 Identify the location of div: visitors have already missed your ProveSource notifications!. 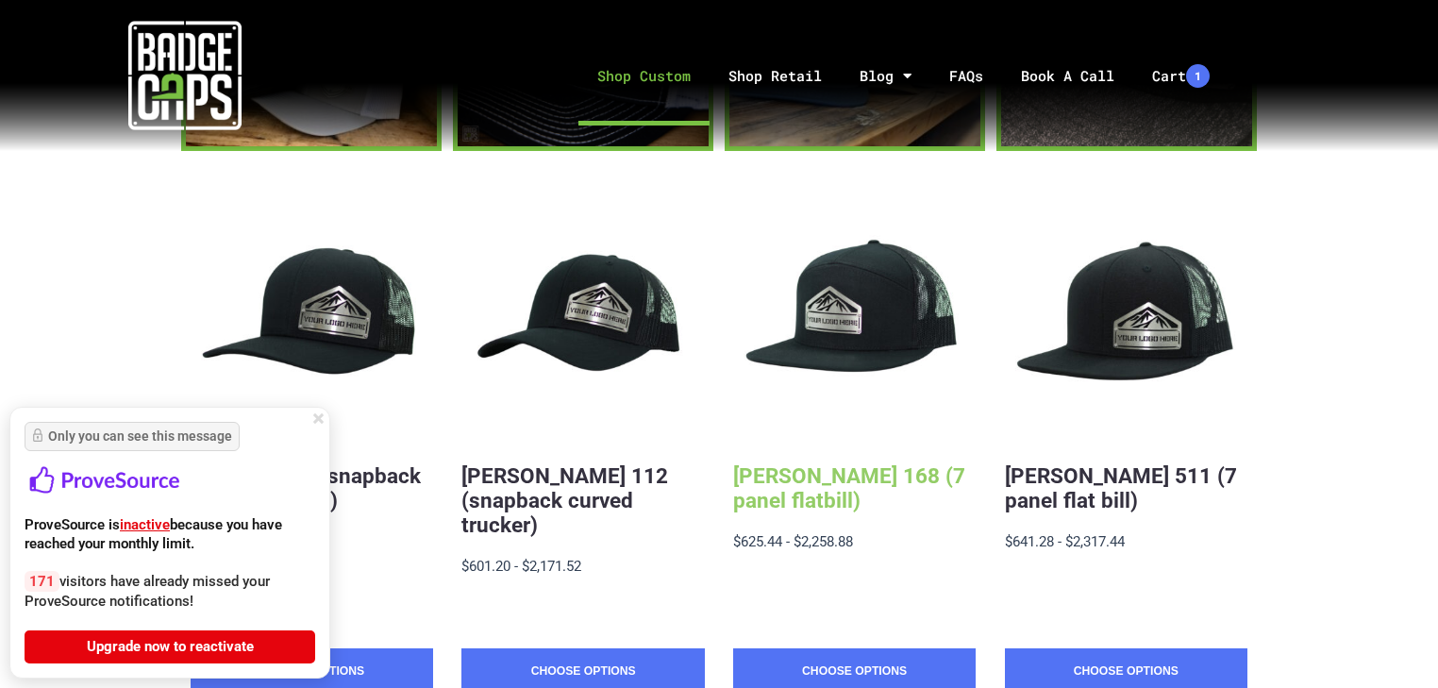
(170, 617).